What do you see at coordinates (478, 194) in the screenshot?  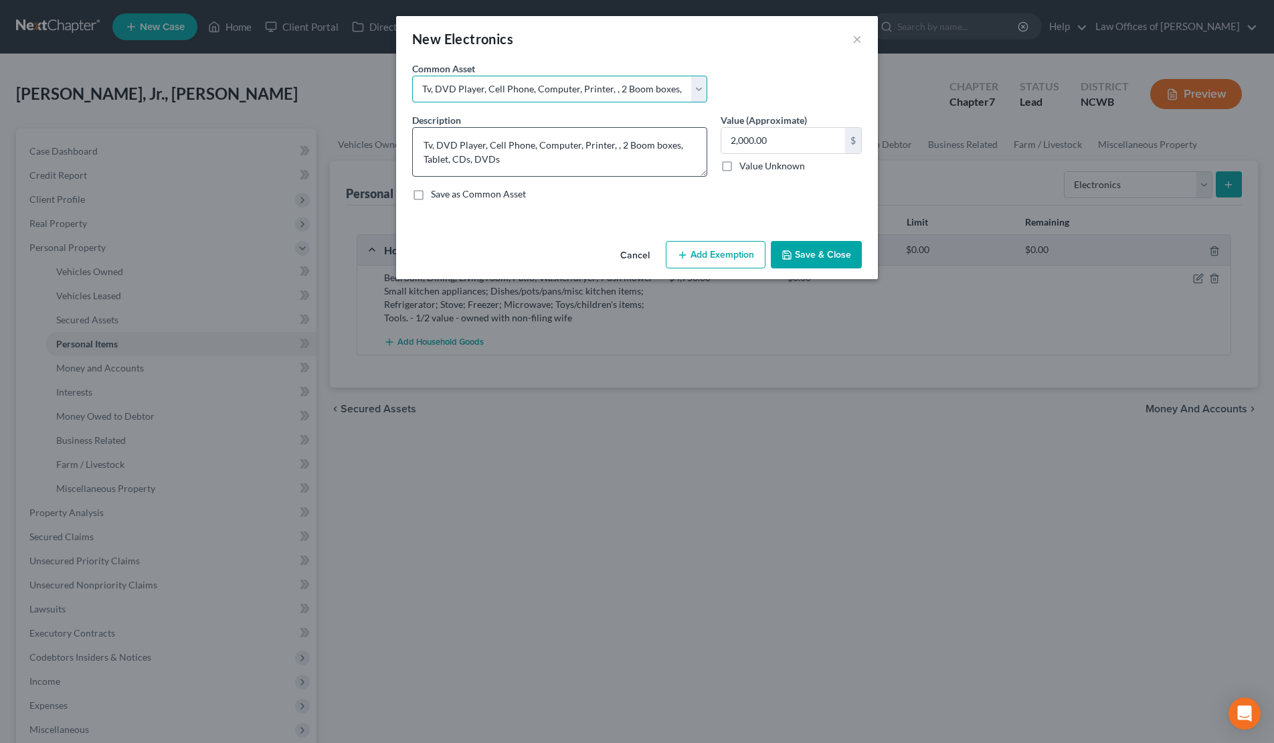 I see `label: Save as Common Asset` at bounding box center [478, 194].